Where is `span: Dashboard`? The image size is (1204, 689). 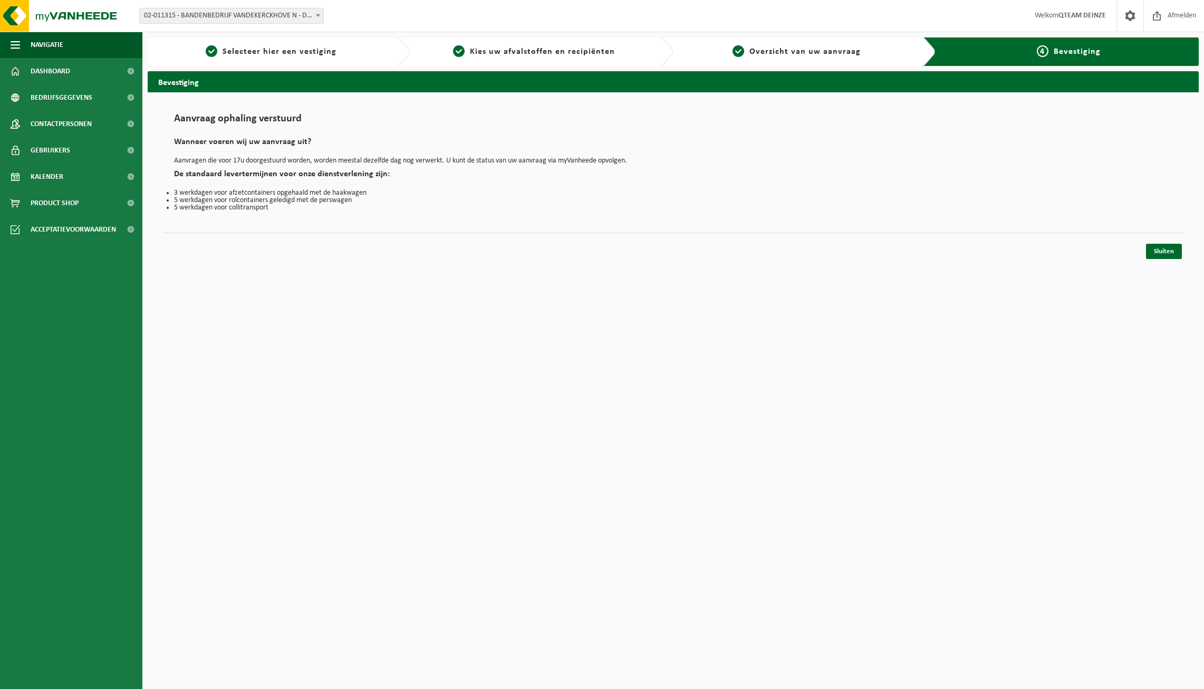
span: Dashboard is located at coordinates (50, 71).